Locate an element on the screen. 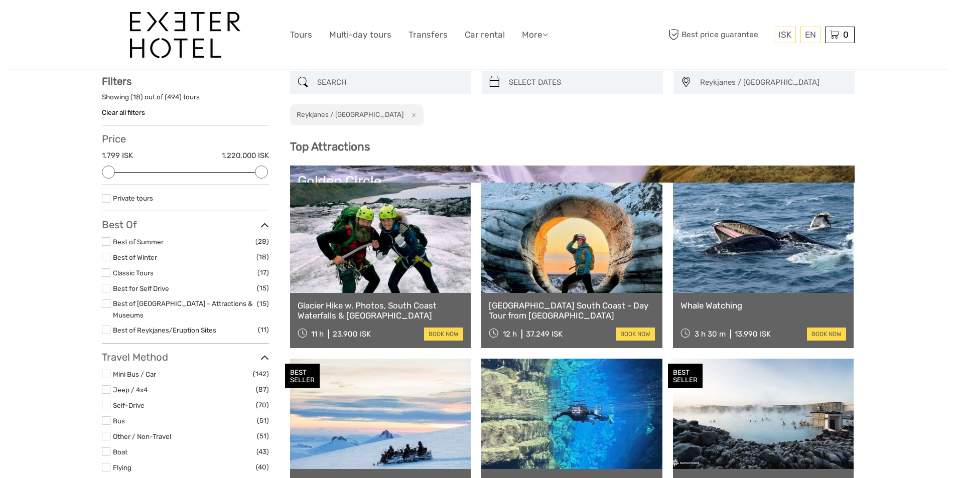 The height and width of the screenshot is (478, 956). span: Best price guarantee is located at coordinates (718, 35).